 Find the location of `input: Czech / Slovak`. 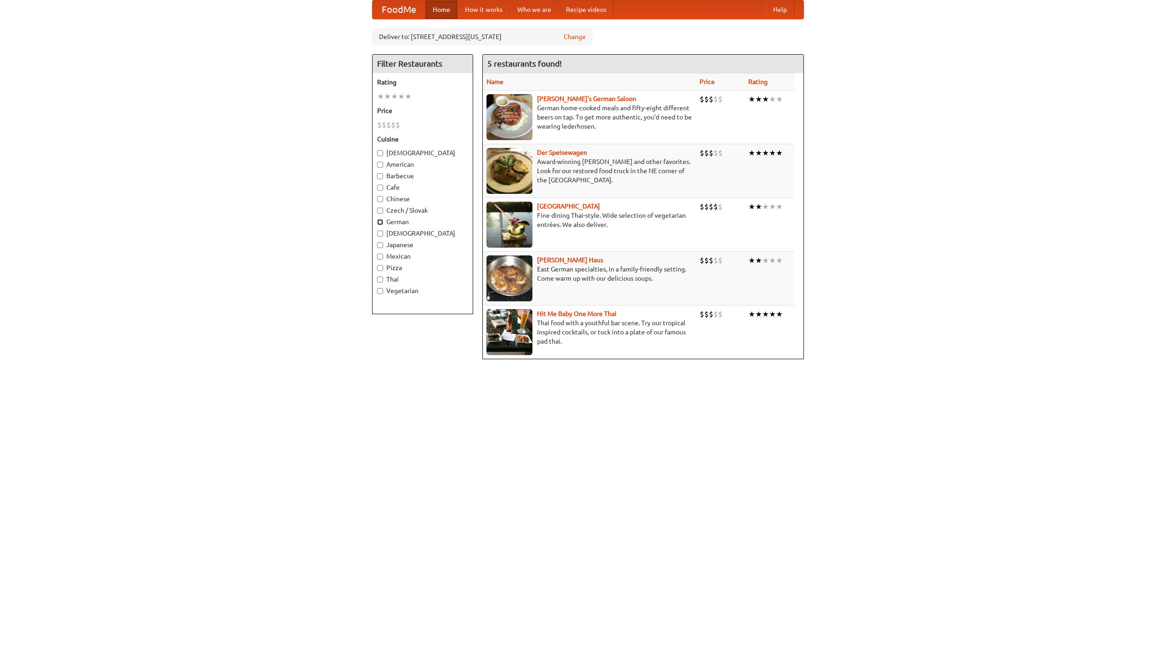

input: Czech / Slovak is located at coordinates (380, 210).